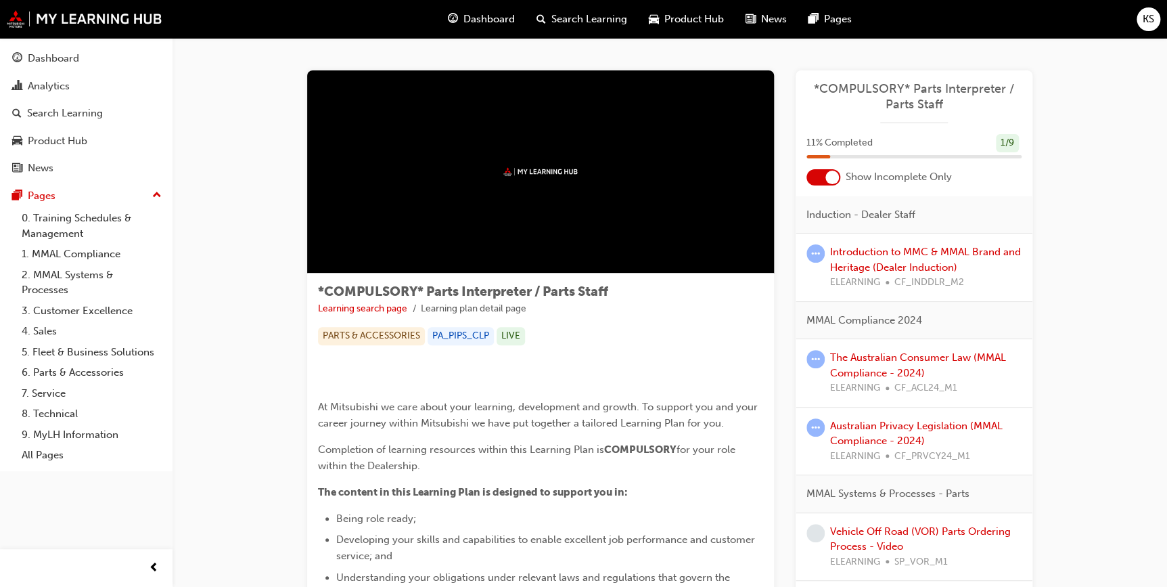  Describe the element at coordinates (694, 19) in the screenshot. I see `span: Product Hub` at that location.